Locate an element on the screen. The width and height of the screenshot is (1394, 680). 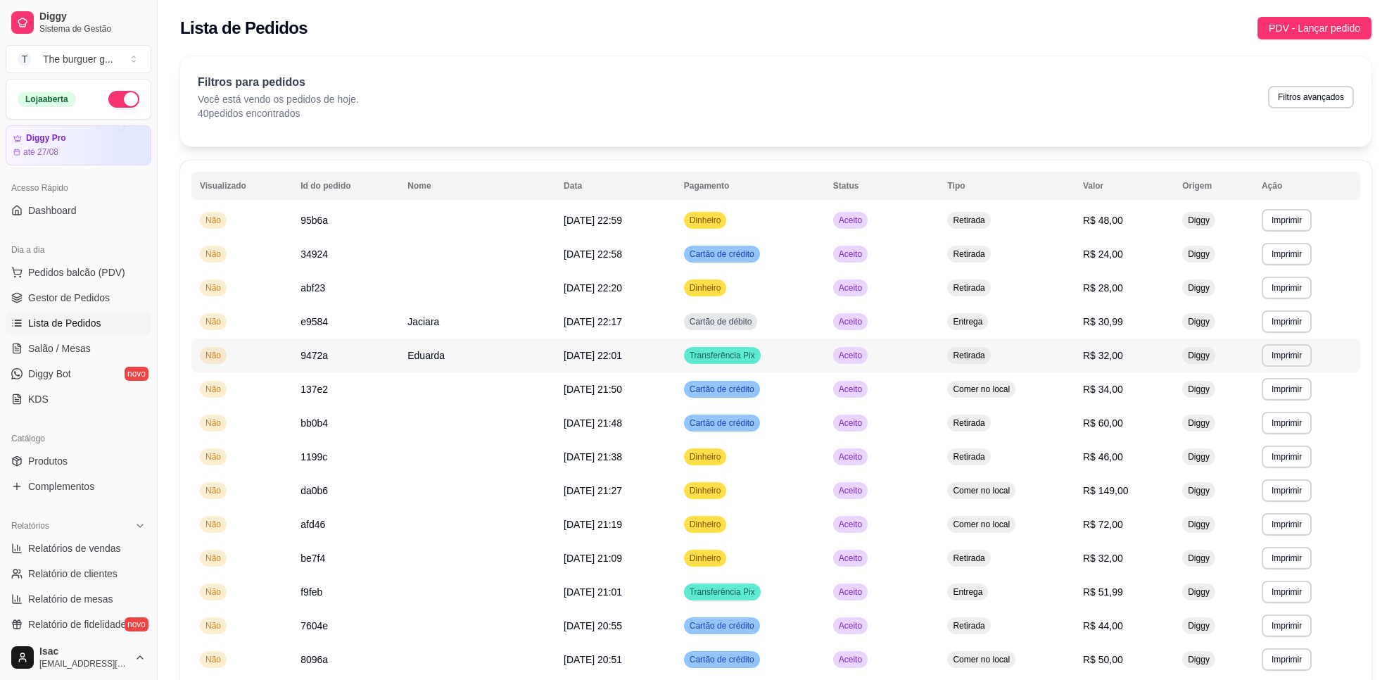
a: Gestor de Pedidos is located at coordinates (78, 298).